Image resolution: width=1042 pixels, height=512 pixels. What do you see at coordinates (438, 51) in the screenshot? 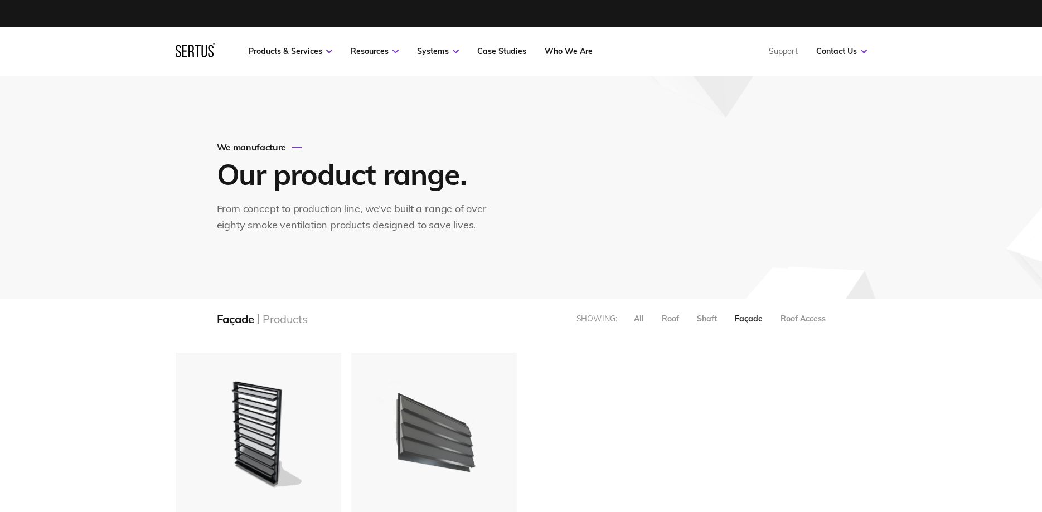
I see `a: Systems` at bounding box center [438, 51].